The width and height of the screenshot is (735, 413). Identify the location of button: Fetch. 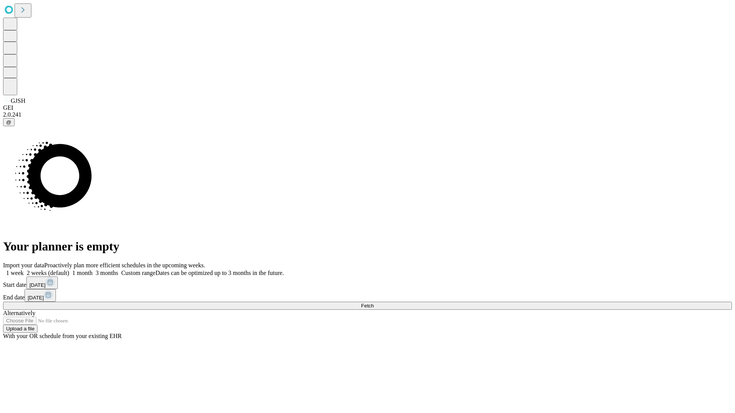
(367, 306).